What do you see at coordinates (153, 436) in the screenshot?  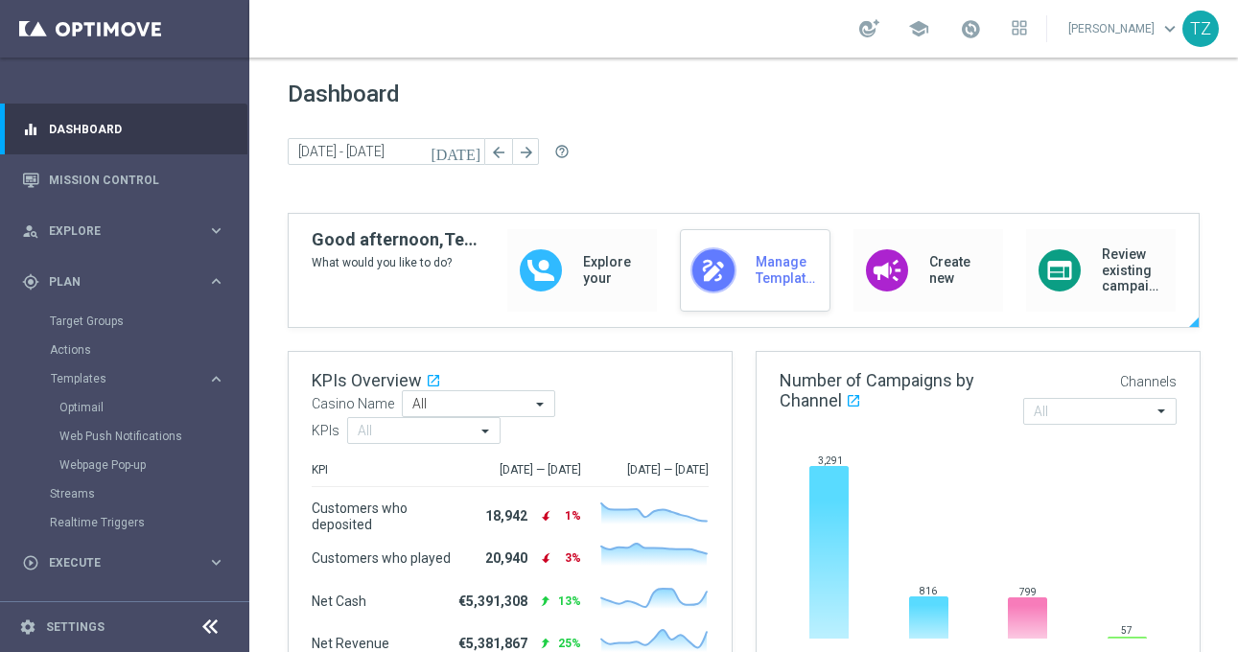 I see `div: Web Push Notifications` at bounding box center [153, 436].